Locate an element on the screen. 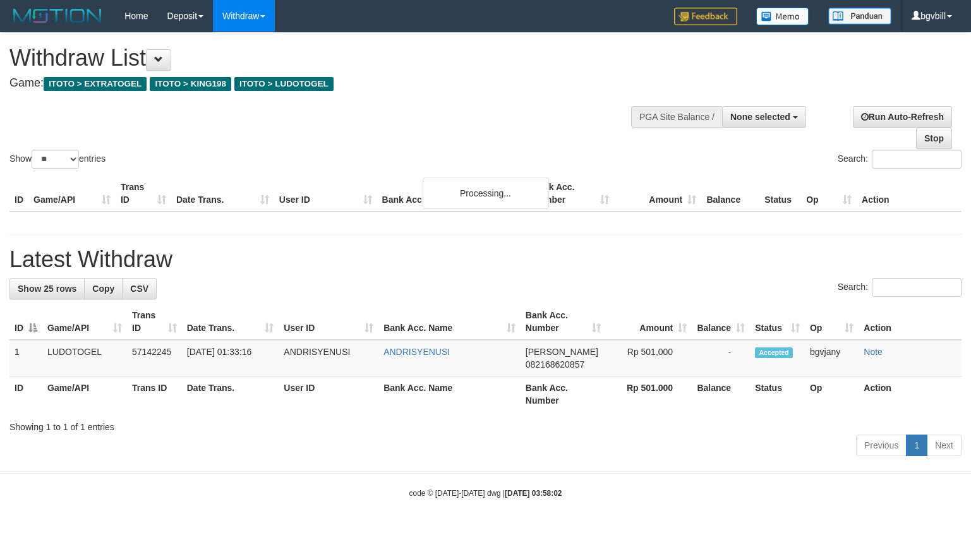  span: ITOTO > EXTRATOGEL is located at coordinates (95, 84).